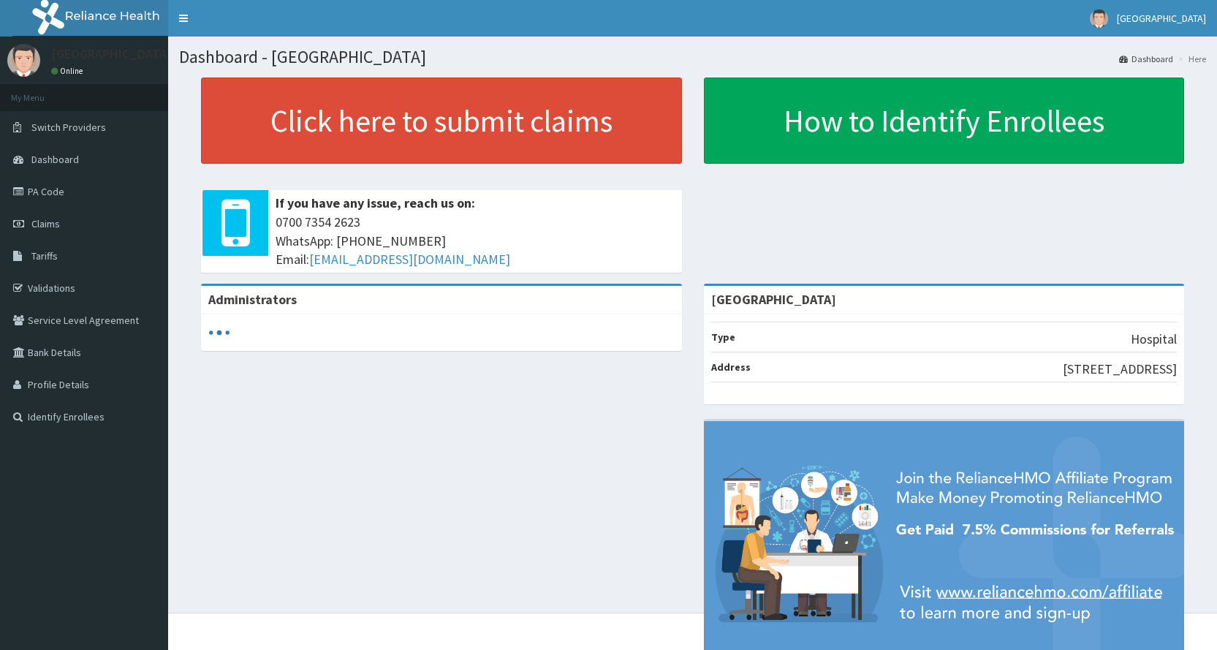 Image resolution: width=1217 pixels, height=650 pixels. I want to click on a: How to Identify Enrollees, so click(944, 121).